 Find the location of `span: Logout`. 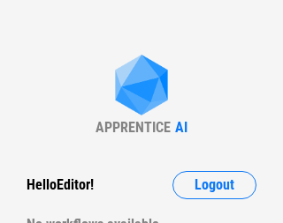

span: Logout is located at coordinates (214, 185).